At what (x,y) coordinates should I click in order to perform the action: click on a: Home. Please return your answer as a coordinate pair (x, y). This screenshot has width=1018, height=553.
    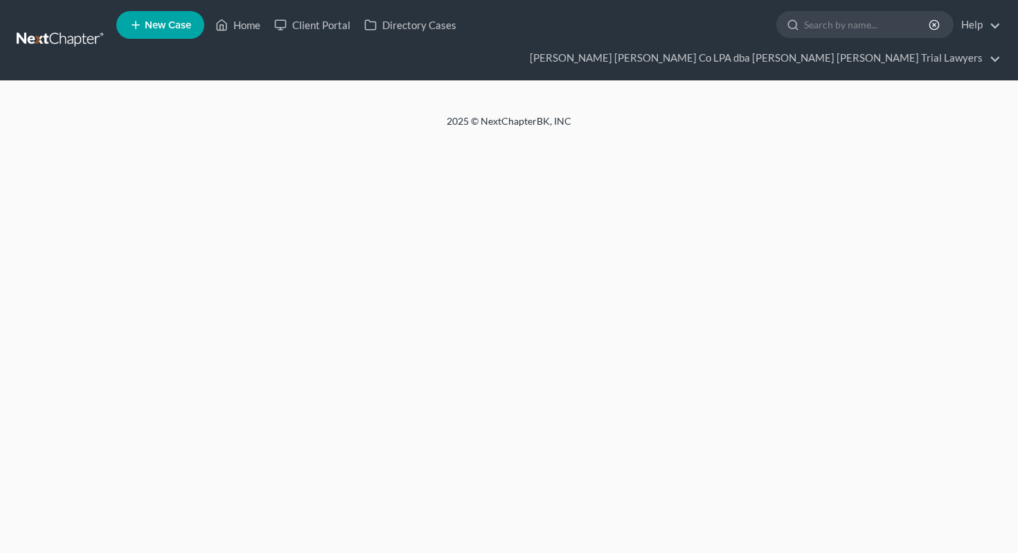
    Looking at the image, I should click on (238, 25).